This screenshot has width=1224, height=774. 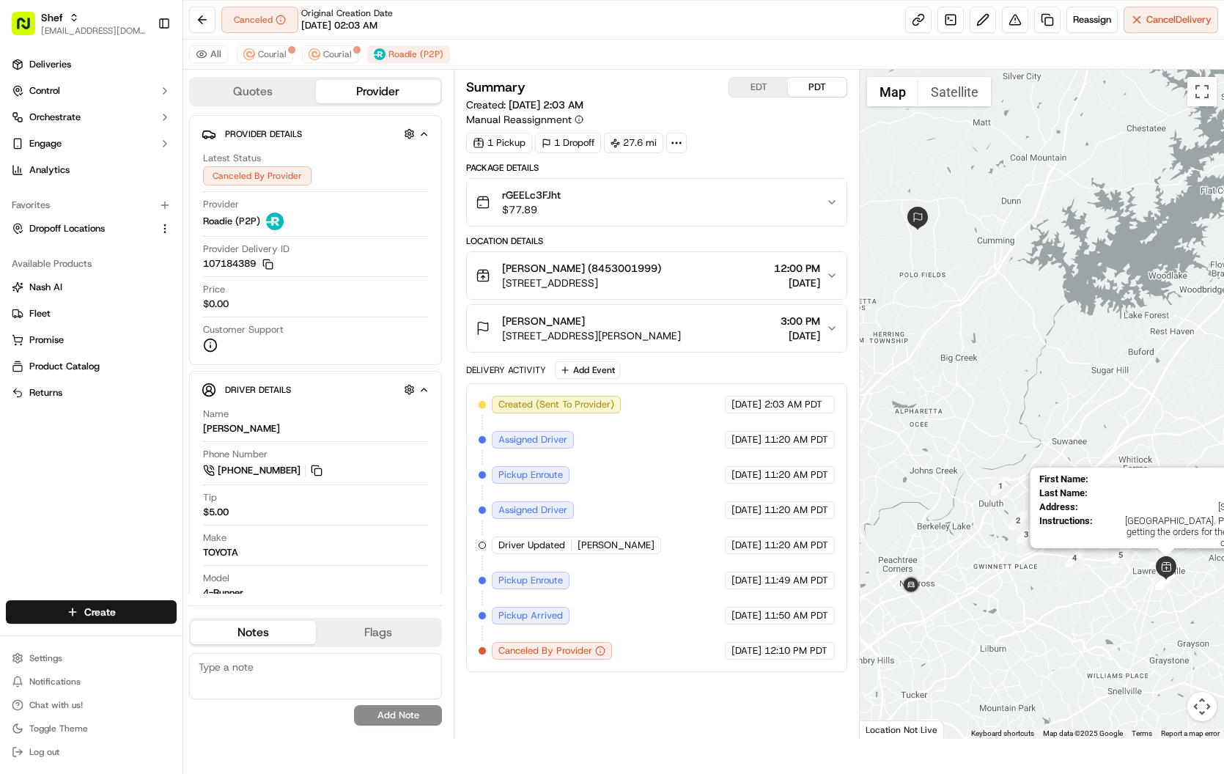 What do you see at coordinates (1159, 541) in the screenshot?
I see `div: 6` at bounding box center [1159, 541].